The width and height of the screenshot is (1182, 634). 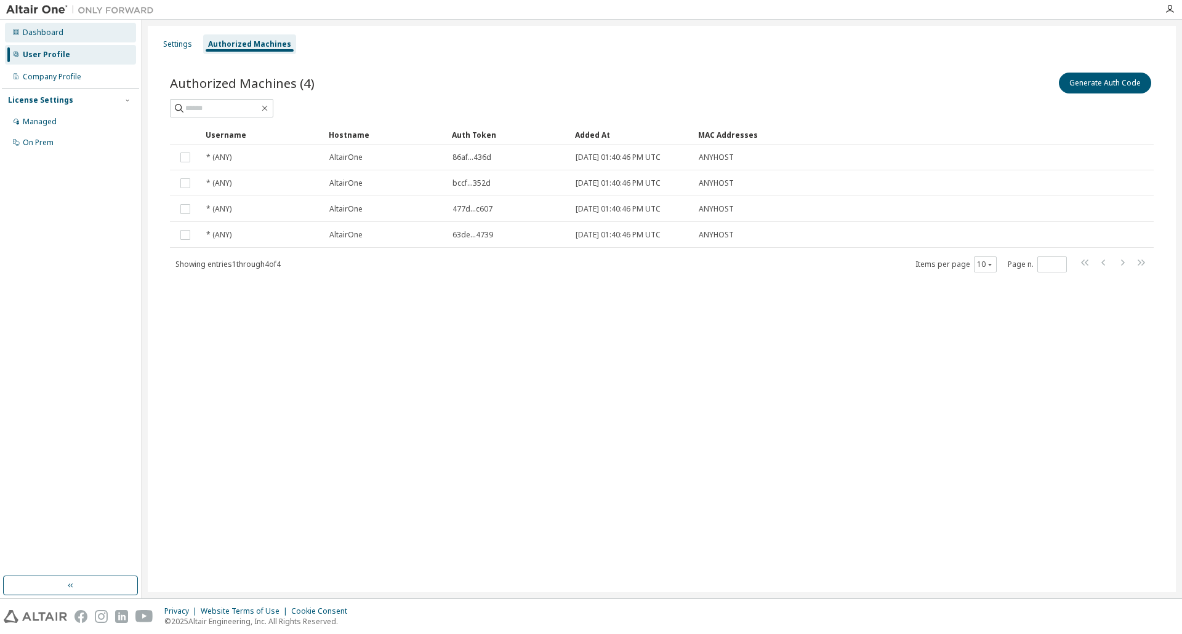 What do you see at coordinates (228, 264) in the screenshot?
I see `span: Showing entries 1 through 4 of 4` at bounding box center [228, 264].